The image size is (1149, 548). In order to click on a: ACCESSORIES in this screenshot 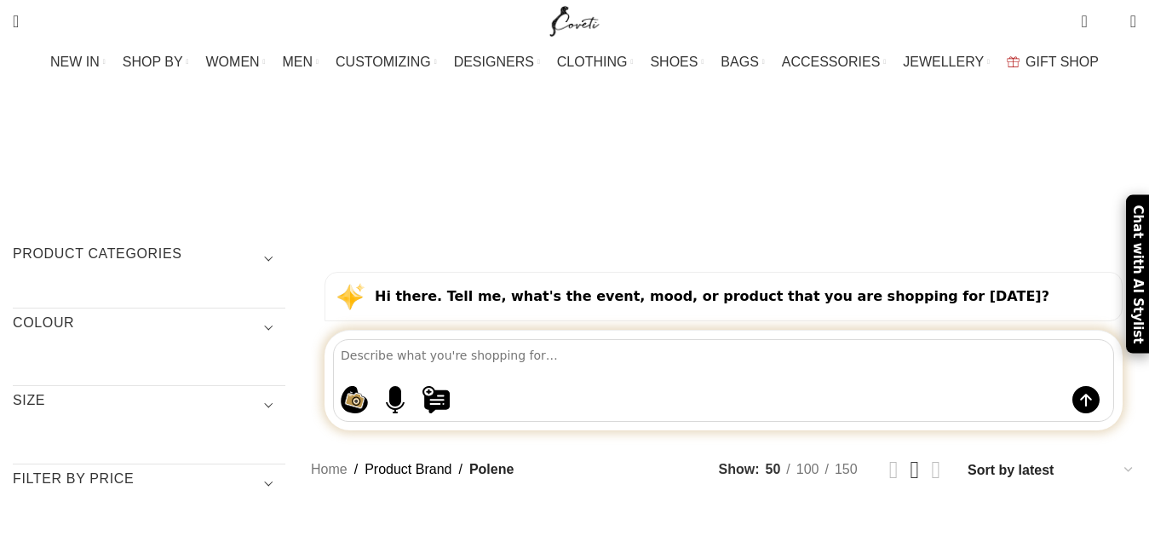, I will do `click(834, 62)`.